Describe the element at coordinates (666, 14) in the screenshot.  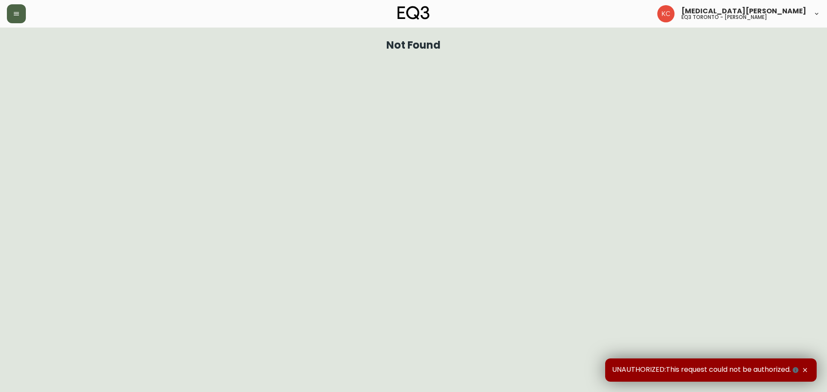
I see `img: 6487344ffbf0e7f3b216948508909409` at that location.